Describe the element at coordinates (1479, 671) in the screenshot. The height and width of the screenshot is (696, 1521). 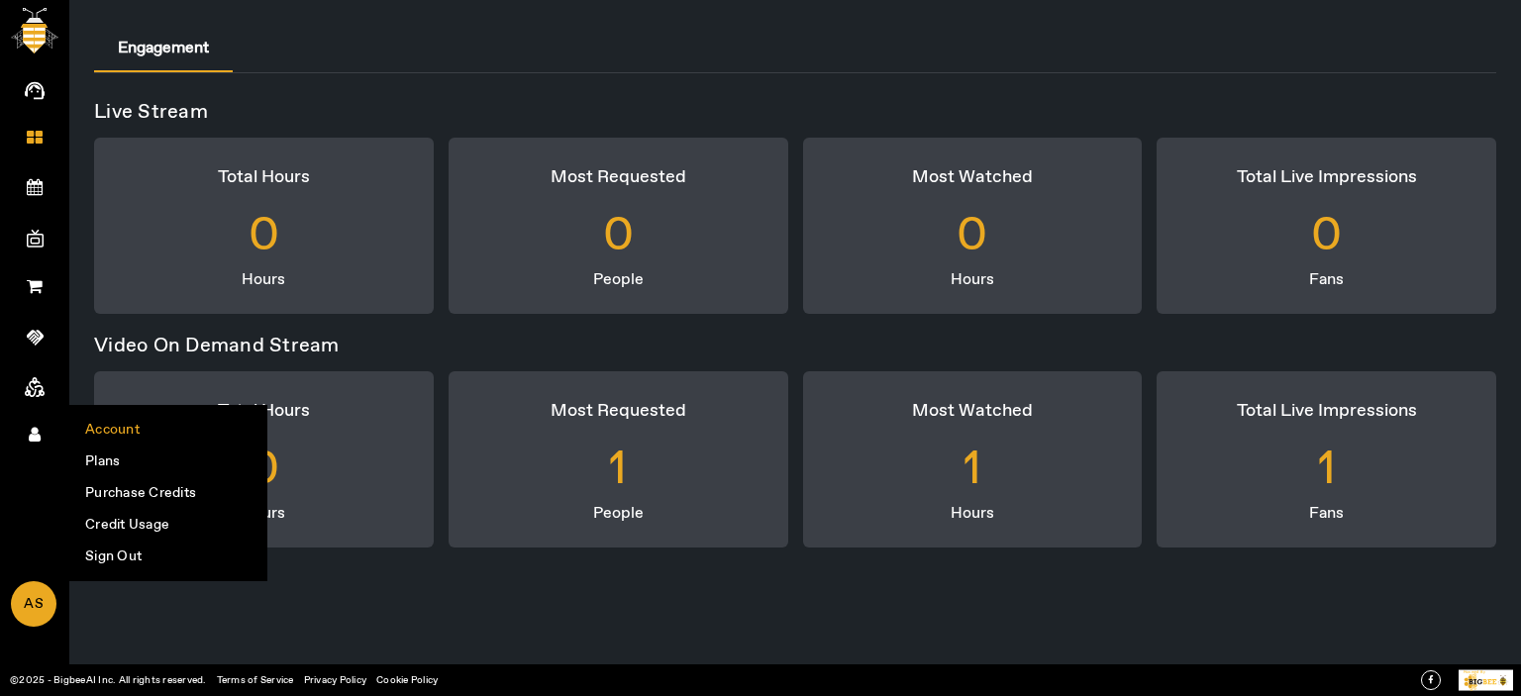
I see `tspan: ed By` at that location.